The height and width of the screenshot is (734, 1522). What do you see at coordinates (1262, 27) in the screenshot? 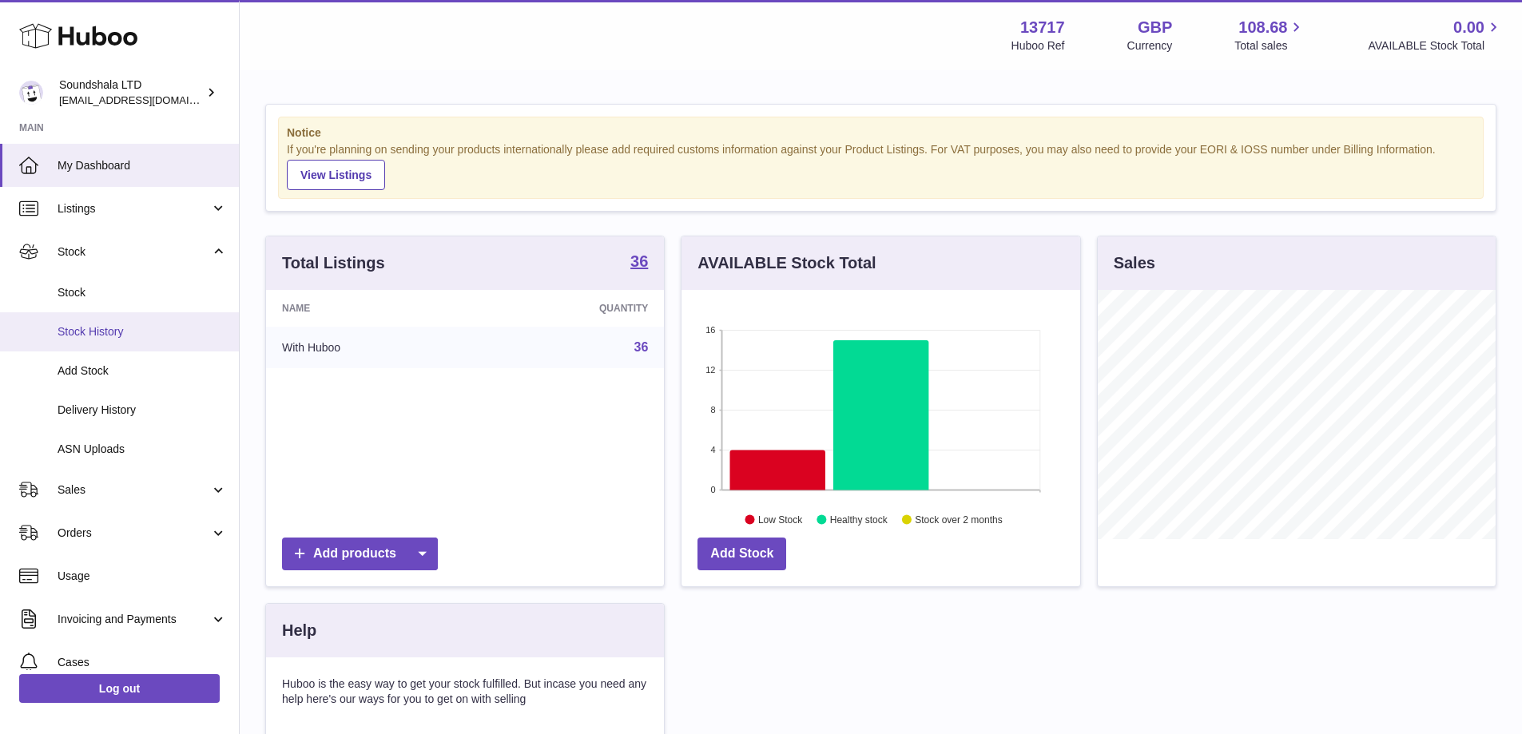
I see `span: 108.68` at bounding box center [1262, 27].